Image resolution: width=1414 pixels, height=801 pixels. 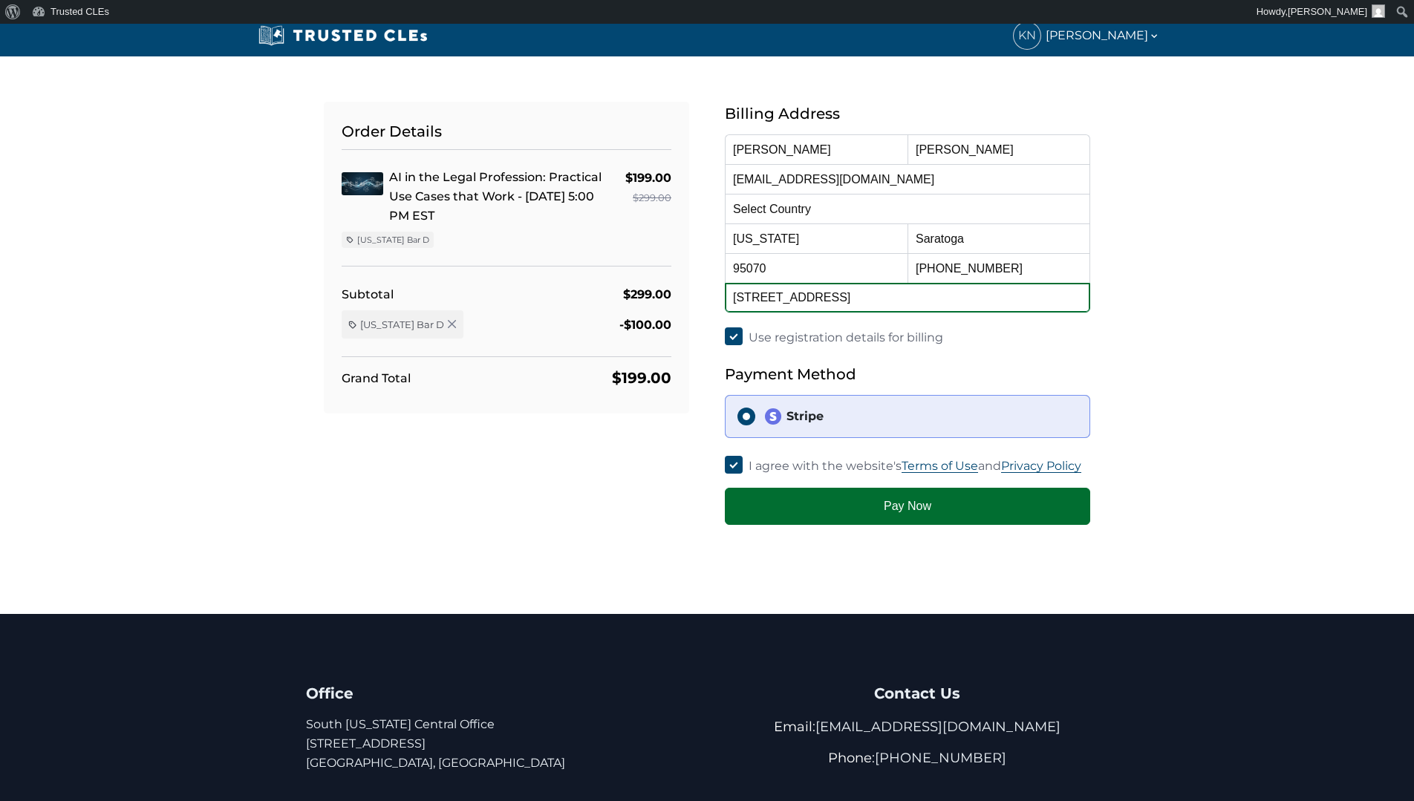 What do you see at coordinates (362, 183) in the screenshot?
I see `img: AI in the Legal Profession: Practical Use Cases that Work - 10/15 - 5:00 PM EST` at bounding box center [362, 183].